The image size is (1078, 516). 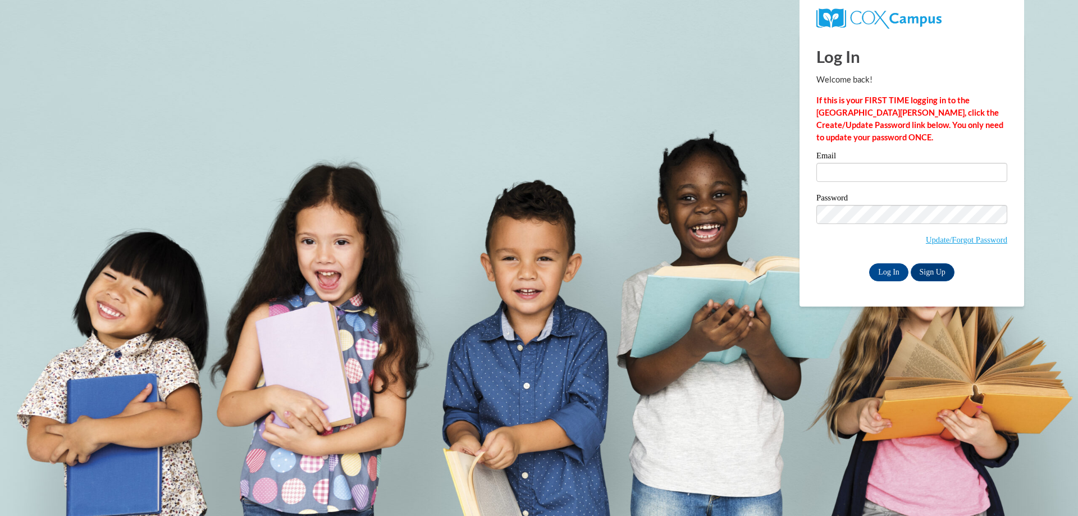 What do you see at coordinates (889, 272) in the screenshot?
I see `input: Log In` at bounding box center [889, 272].